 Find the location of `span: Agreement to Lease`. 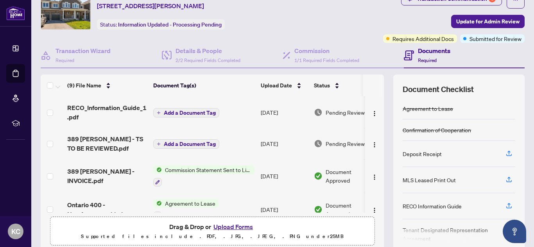

span: Agreement to Lease is located at coordinates (190, 204).